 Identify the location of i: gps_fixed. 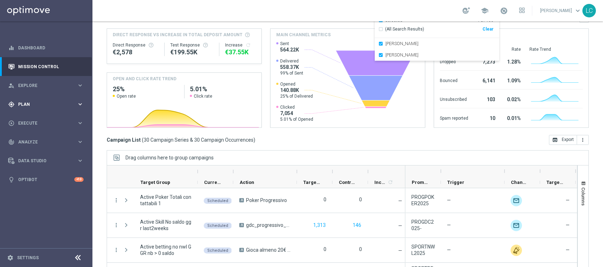
(11, 105).